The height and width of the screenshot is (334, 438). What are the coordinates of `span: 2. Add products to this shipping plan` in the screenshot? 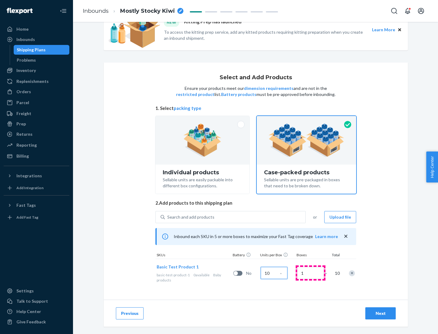 It's located at (256, 203).